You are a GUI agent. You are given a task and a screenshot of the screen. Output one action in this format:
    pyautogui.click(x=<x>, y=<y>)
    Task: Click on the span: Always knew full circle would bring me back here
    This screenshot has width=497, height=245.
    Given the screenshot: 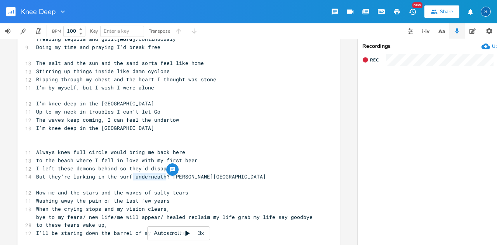 What is the action you would take?
    pyautogui.click(x=111, y=152)
    